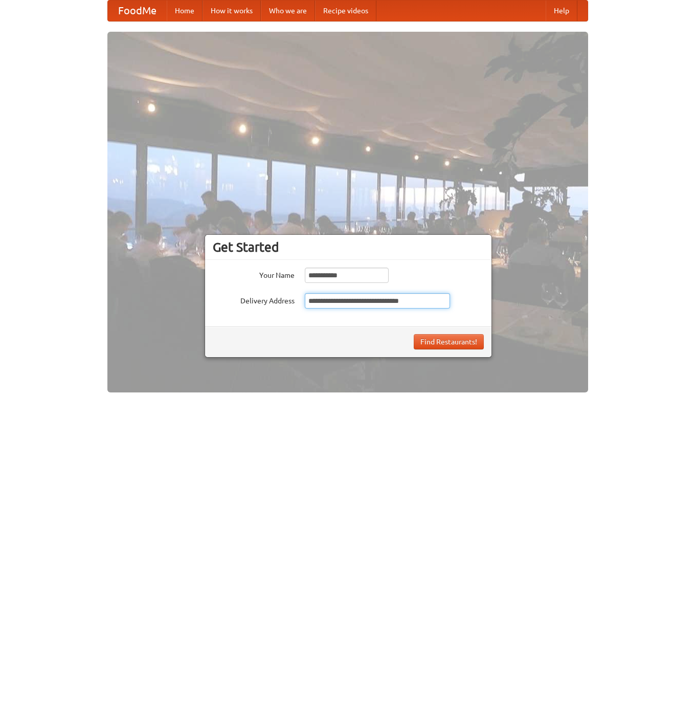 The image size is (695, 724). I want to click on h3: Get Started, so click(348, 247).